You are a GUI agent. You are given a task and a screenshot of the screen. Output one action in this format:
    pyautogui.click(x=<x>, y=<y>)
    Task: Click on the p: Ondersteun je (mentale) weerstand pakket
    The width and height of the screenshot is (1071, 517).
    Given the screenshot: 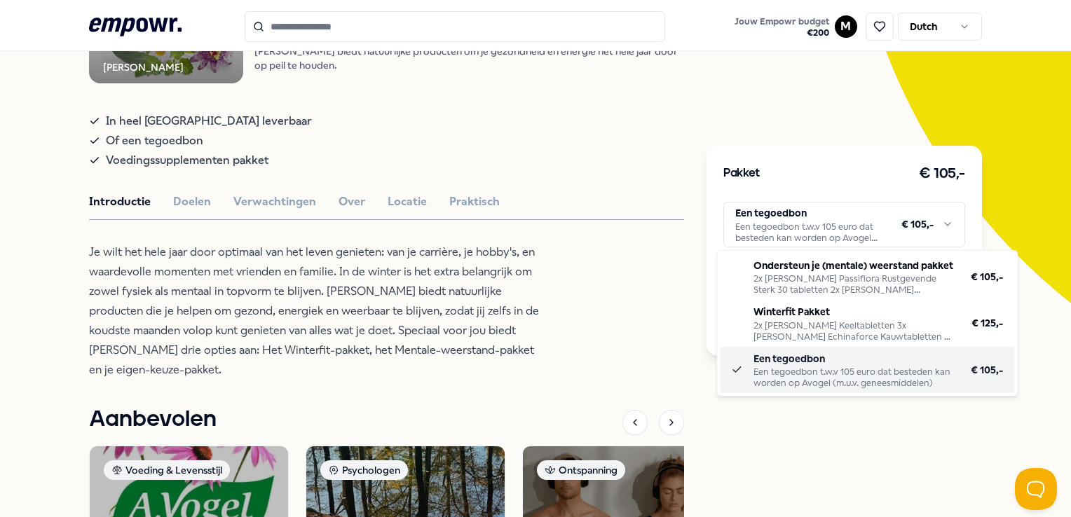 What is the action you would take?
    pyautogui.click(x=854, y=266)
    